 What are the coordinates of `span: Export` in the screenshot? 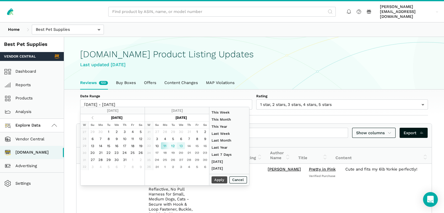 It's located at (414, 133).